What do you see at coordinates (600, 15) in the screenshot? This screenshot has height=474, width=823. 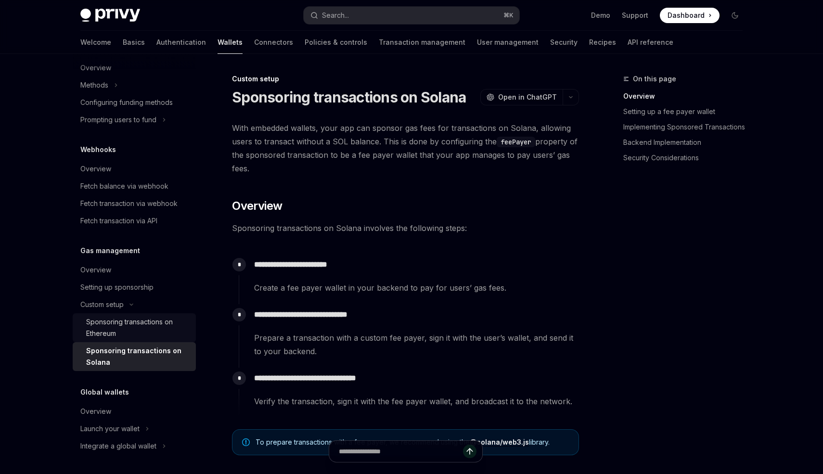 I see `a: Demo` at bounding box center [600, 15].